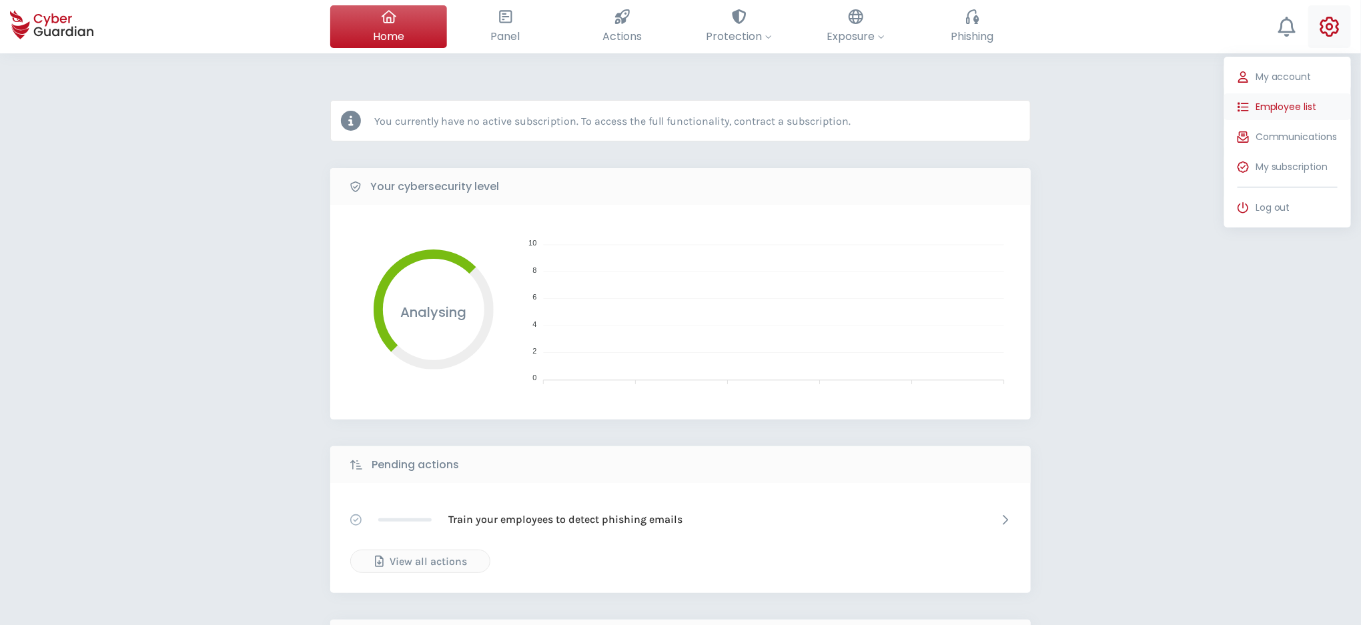  Describe the element at coordinates (622, 27) in the screenshot. I see `button: Actions` at that location.